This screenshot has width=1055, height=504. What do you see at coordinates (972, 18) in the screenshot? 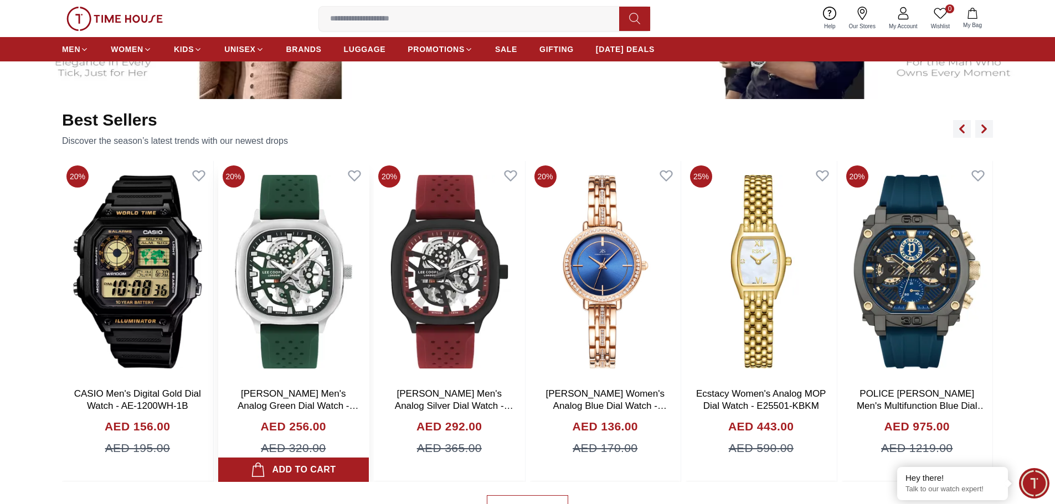
I see `button: My Bag` at bounding box center [972, 18].